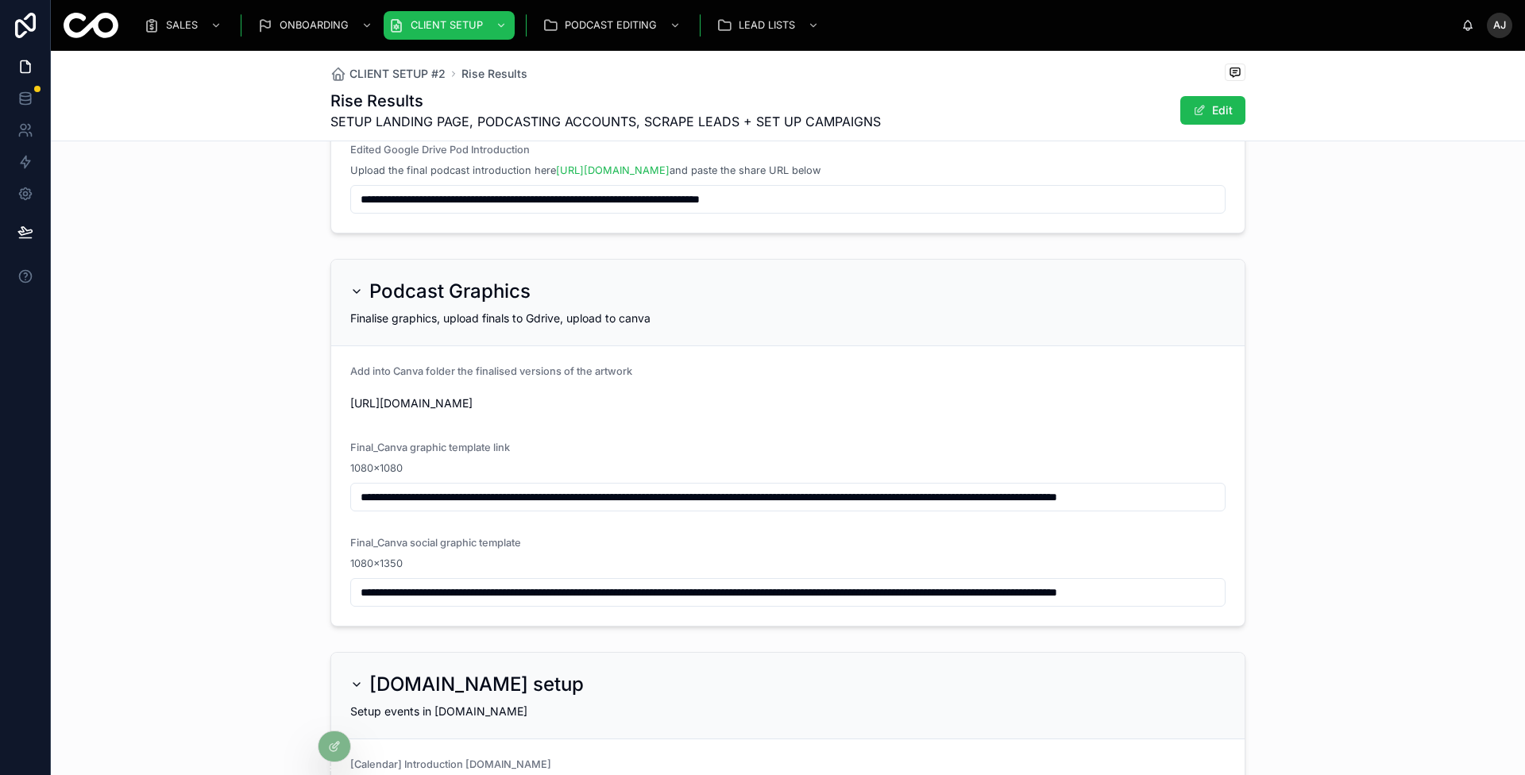  Describe the element at coordinates (184, 25) in the screenshot. I see `a: SALES` at that location.